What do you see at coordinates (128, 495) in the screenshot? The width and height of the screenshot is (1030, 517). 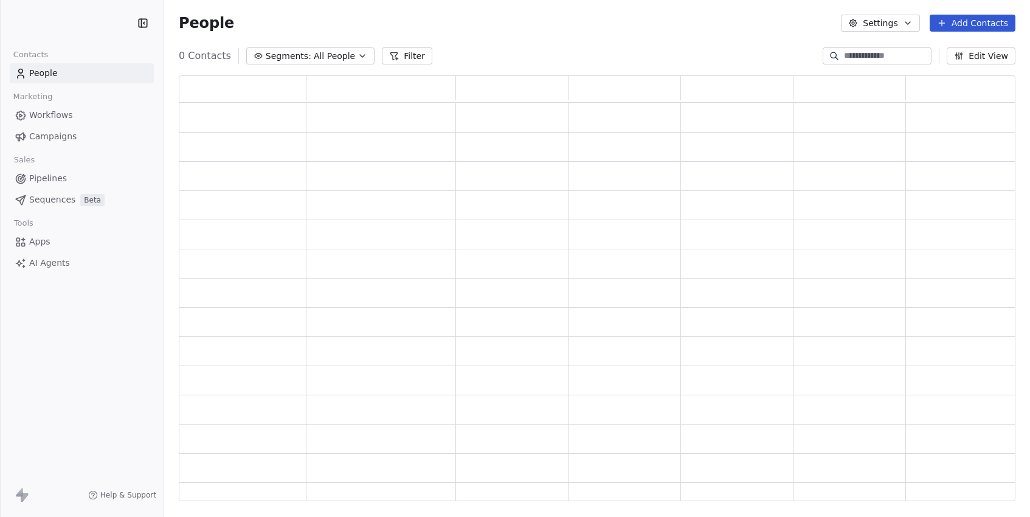 I see `span: Help & Support` at bounding box center [128, 495].